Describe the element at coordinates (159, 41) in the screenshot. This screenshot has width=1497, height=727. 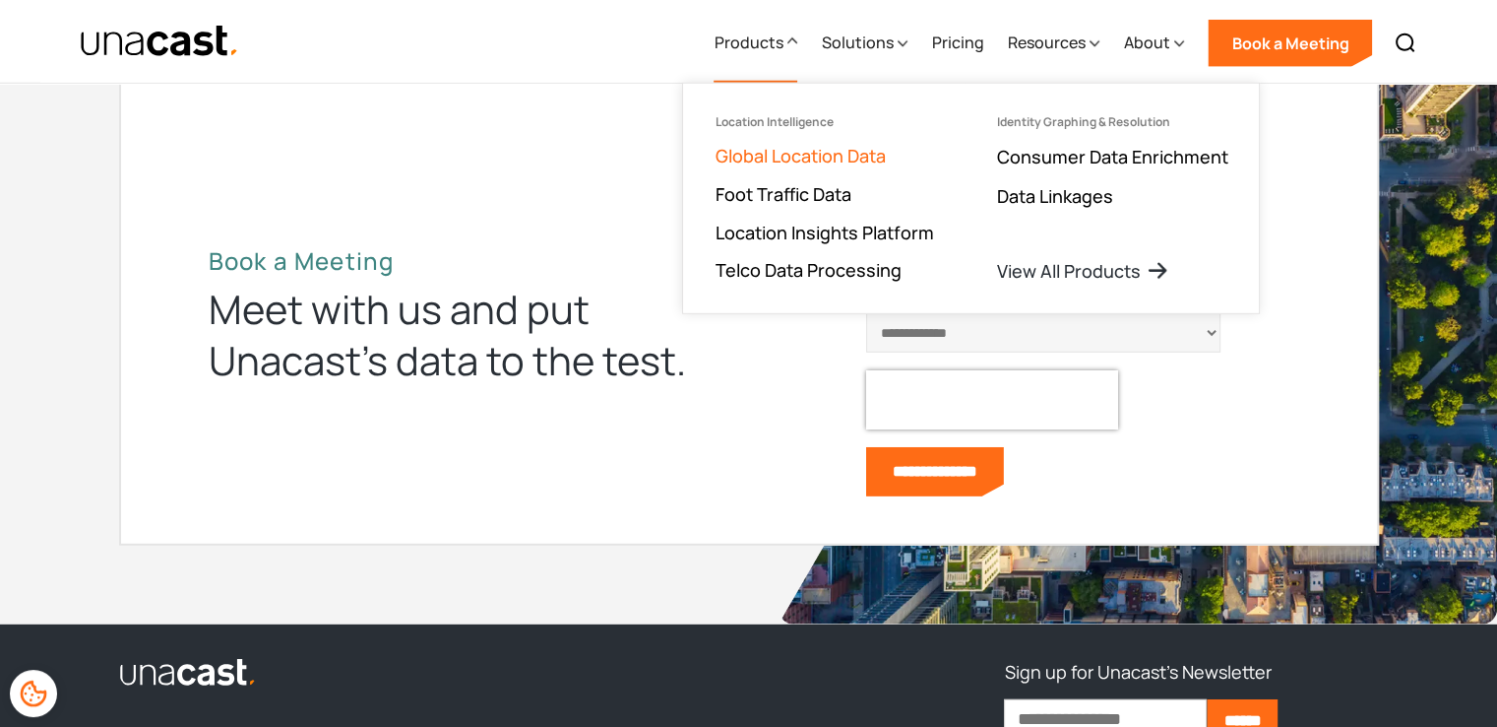
I see `a: home` at that location.